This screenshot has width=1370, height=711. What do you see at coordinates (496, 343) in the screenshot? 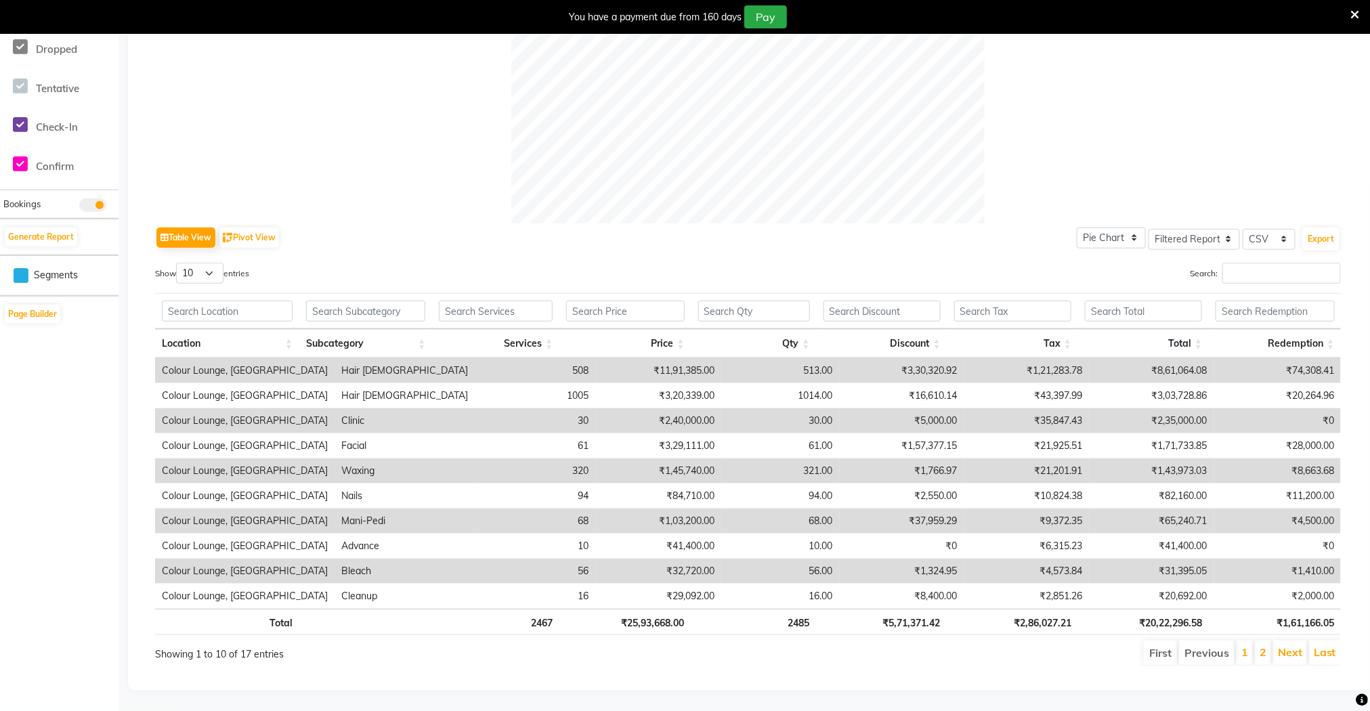
I see `th: Services: activate to sort column ascending` at bounding box center [496, 343].